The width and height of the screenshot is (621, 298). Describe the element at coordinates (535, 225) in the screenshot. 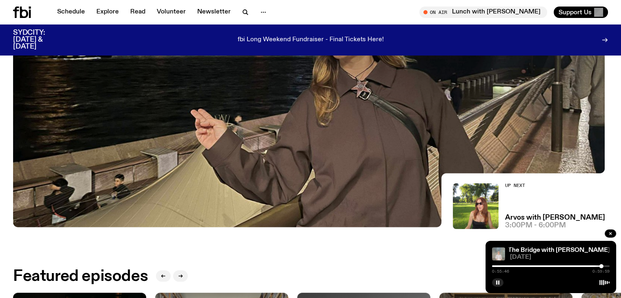

I see `span: 3:00pm - 6:00pm` at that location.